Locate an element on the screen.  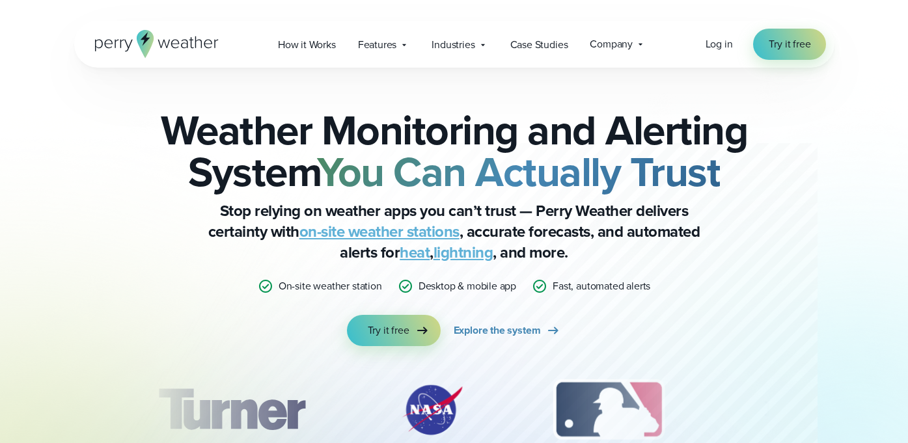
p: Desktop & mobile app is located at coordinates (467, 286).